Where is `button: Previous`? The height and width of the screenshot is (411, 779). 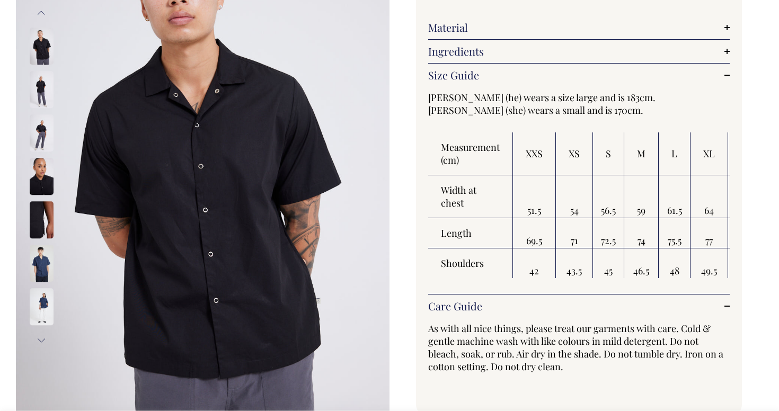 button: Previous is located at coordinates (41, 13).